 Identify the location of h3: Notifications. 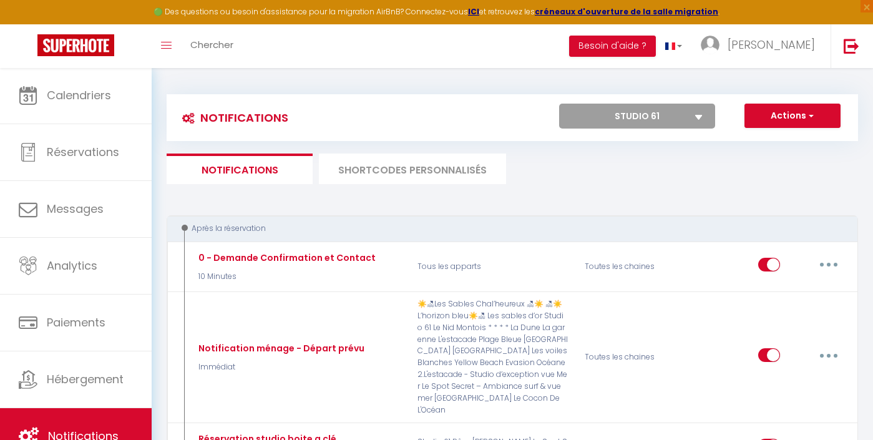
(232, 117).